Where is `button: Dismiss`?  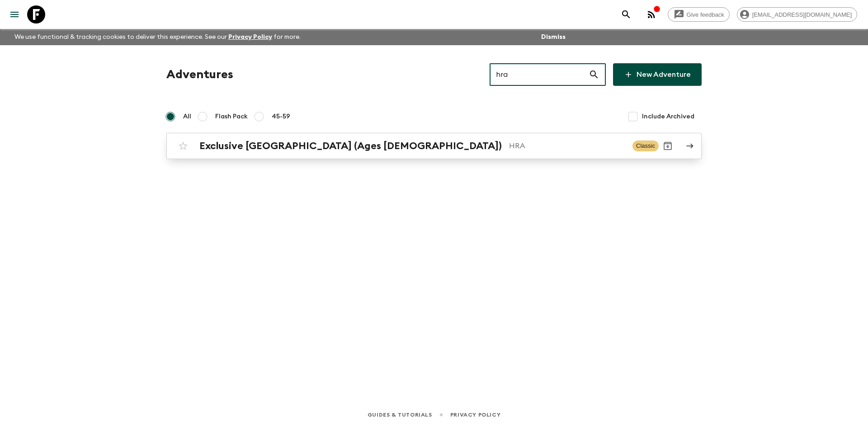
button: Dismiss is located at coordinates (553, 37).